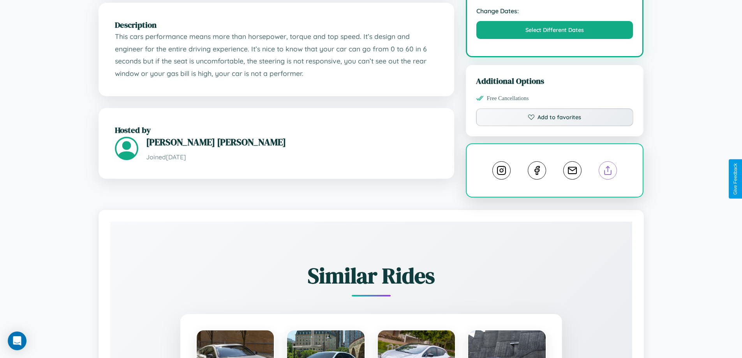  Describe the element at coordinates (555, 117) in the screenshot. I see `button: Add to favorites` at that location.